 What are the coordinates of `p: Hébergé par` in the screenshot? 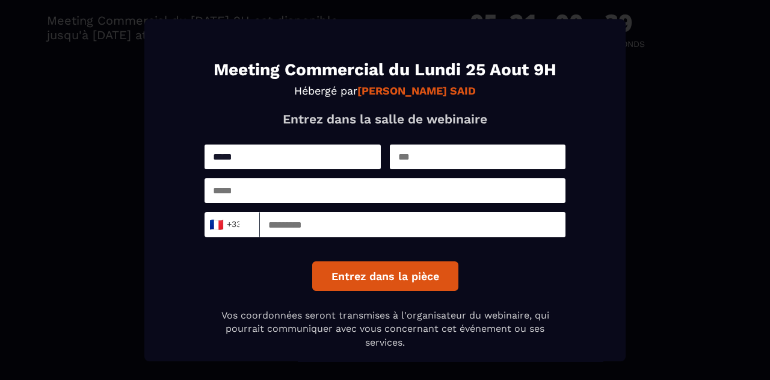 It's located at (385, 90).